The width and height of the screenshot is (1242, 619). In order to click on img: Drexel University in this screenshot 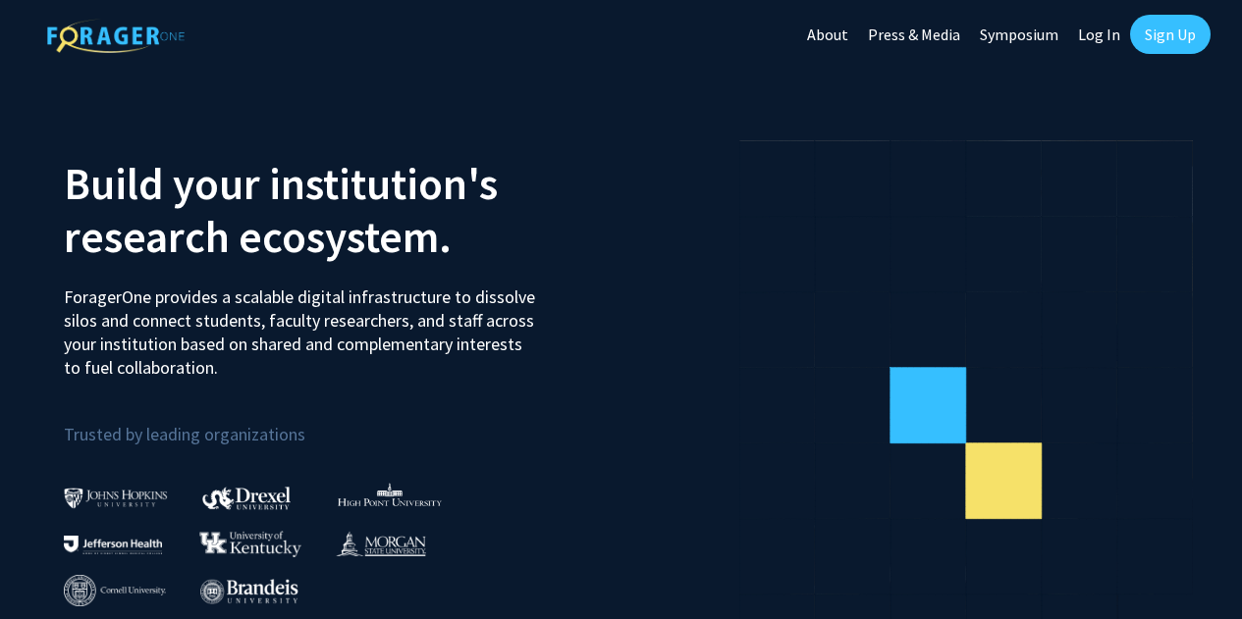, I will do `click(246, 498)`.